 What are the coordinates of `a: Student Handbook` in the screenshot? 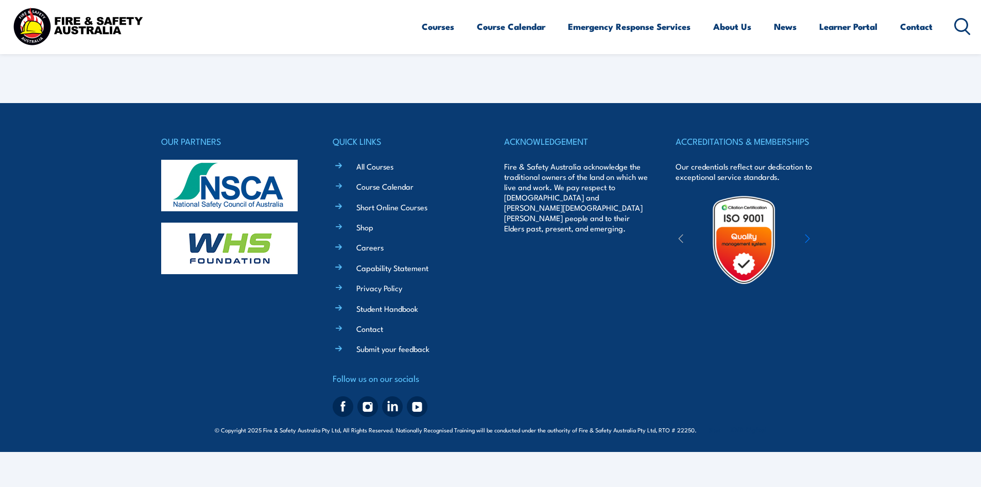 It's located at (387, 308).